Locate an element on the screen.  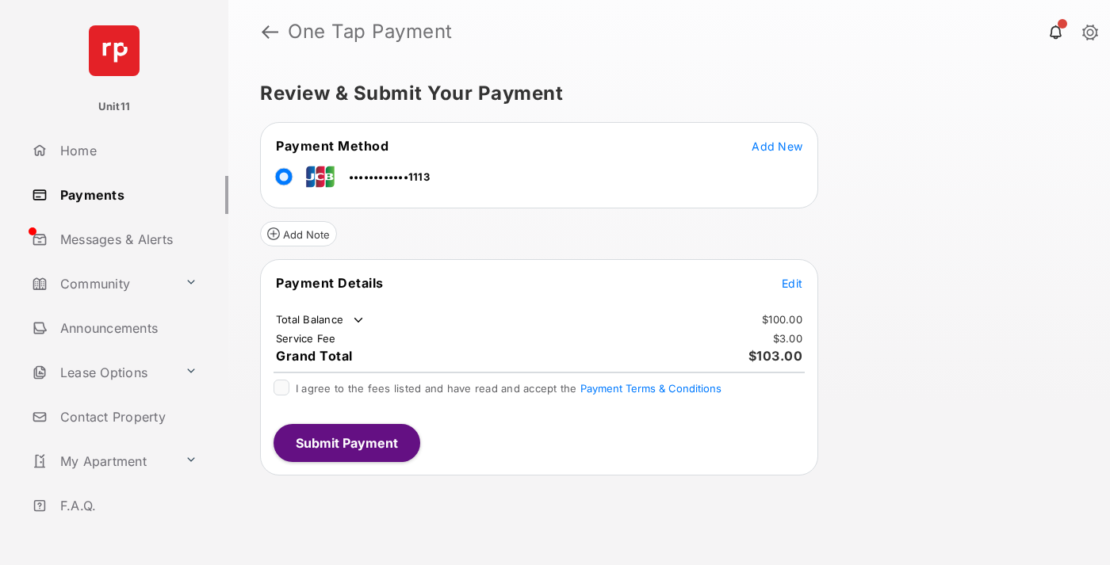
a: My Apartment is located at coordinates (102, 462).